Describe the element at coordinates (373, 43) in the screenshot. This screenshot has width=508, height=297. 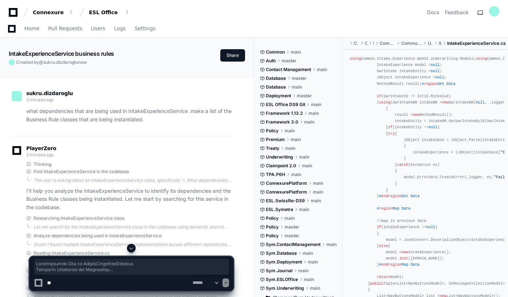
I see `span: Intake` at that location.